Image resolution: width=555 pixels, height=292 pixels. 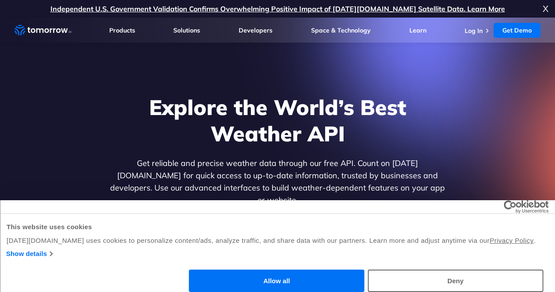 I want to click on a: Privacy Policy, so click(x=511, y=240).